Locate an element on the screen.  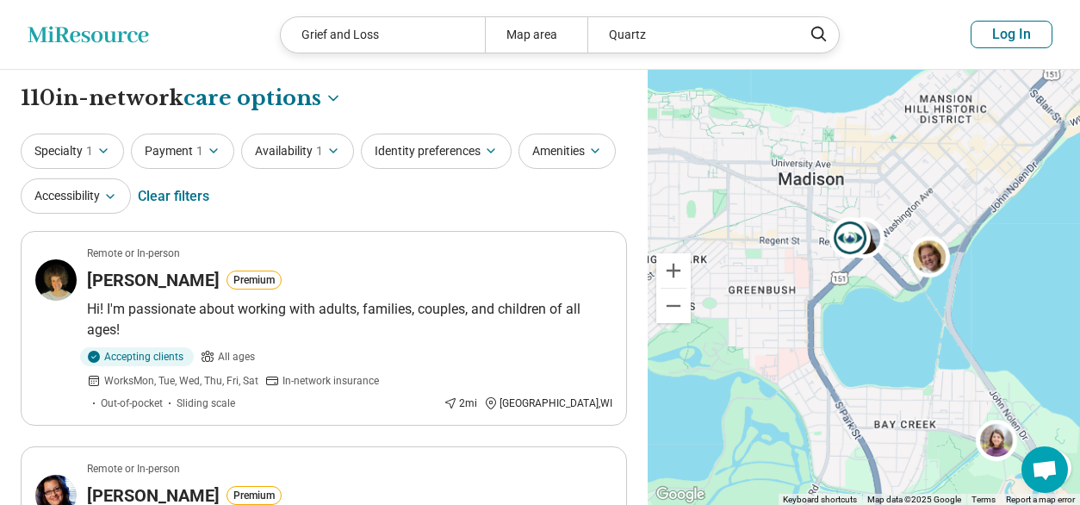
p: Hi! I'm passionate about working with adults, families, couples, and children of all ages! is located at coordinates (350, 319).